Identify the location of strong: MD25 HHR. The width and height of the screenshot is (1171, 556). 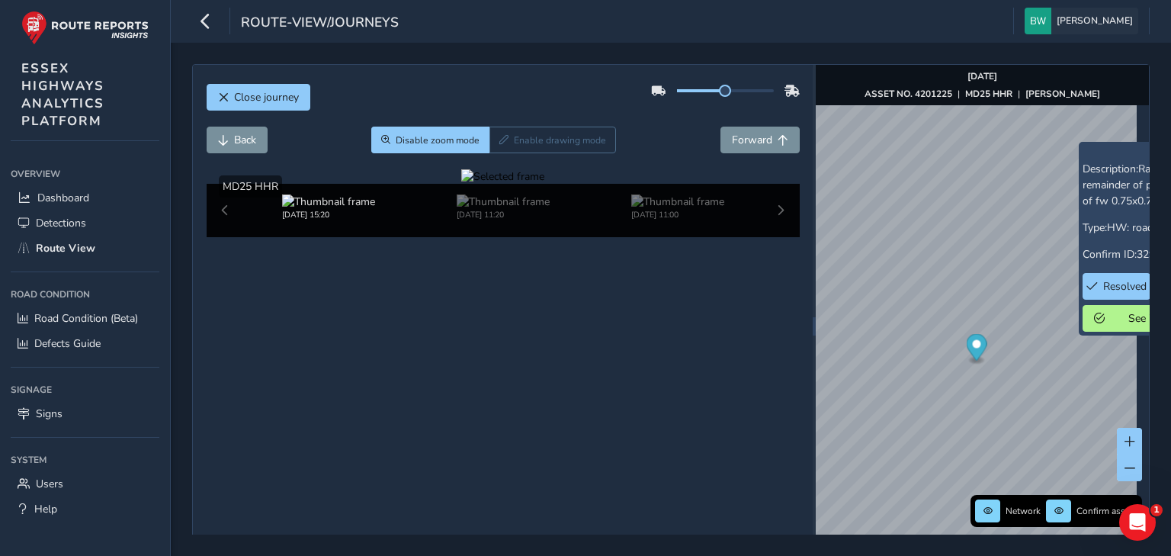
(989, 94).